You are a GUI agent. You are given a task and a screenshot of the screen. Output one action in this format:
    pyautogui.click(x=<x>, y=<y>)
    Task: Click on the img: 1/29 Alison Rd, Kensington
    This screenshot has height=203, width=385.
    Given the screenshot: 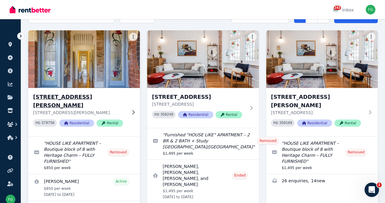 What is the action you would take?
    pyautogui.click(x=84, y=59)
    